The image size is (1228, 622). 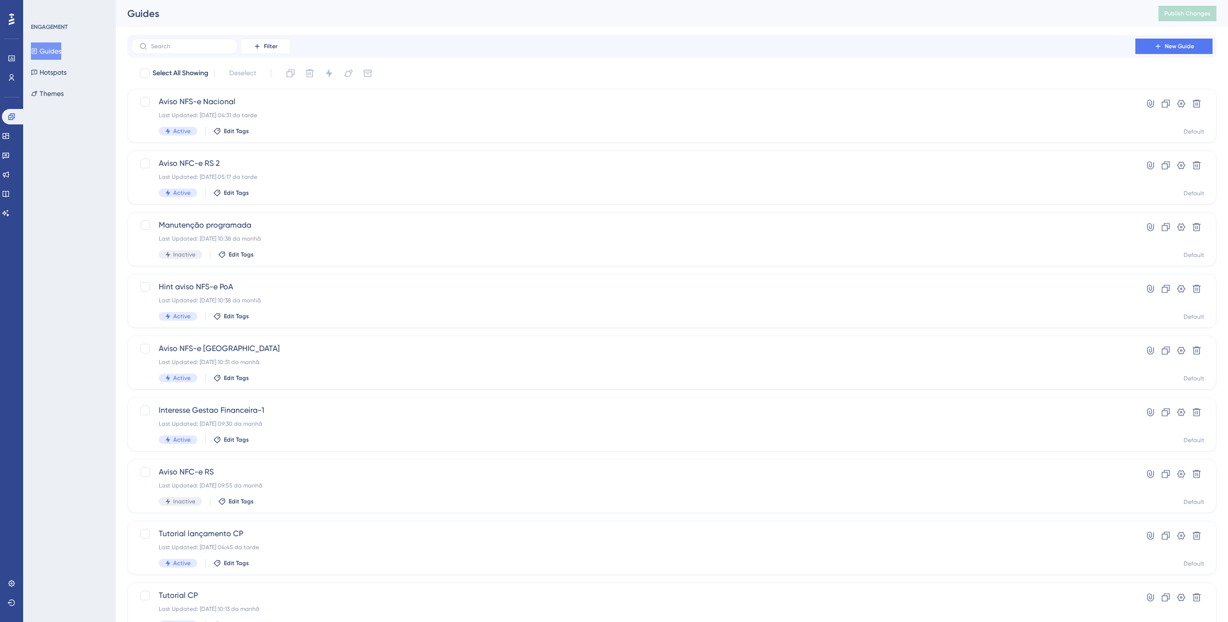 What do you see at coordinates (46, 51) in the screenshot?
I see `button: Guides` at bounding box center [46, 51].